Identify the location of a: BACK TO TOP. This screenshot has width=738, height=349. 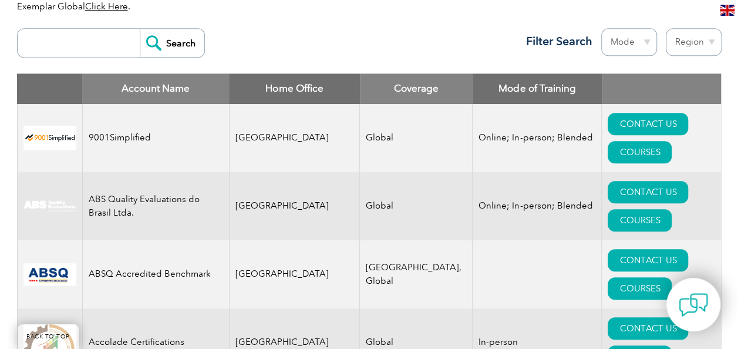
(48, 337).